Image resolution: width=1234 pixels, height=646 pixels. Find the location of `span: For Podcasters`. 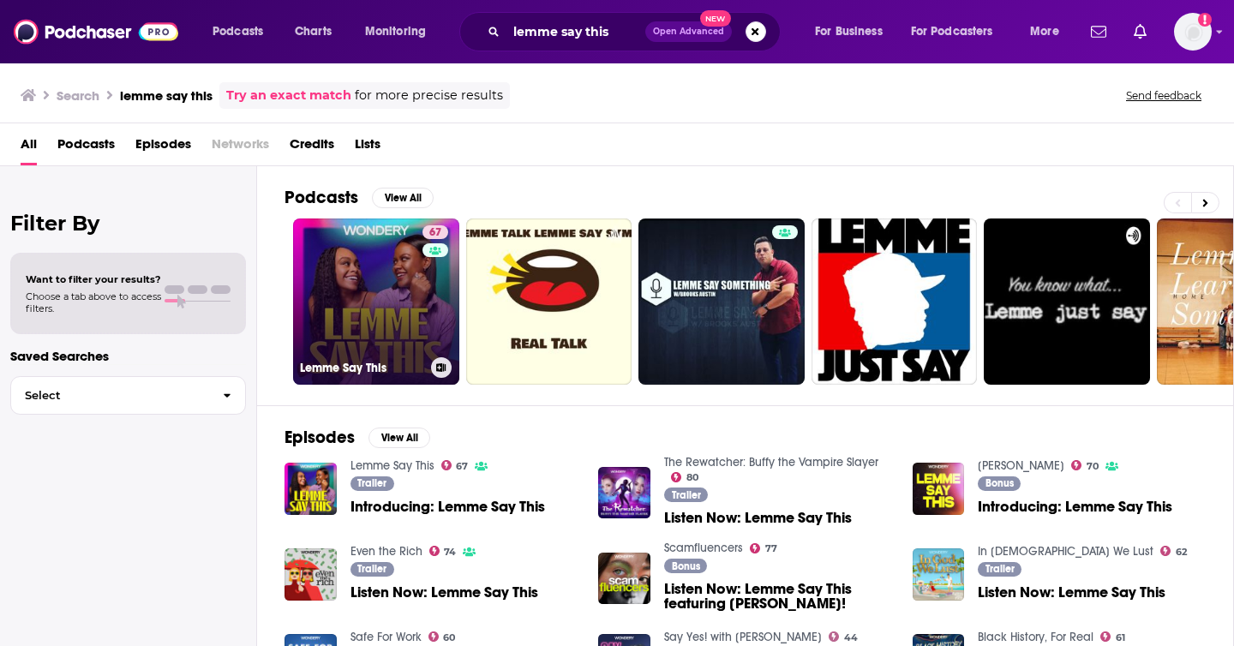

span: For Podcasters is located at coordinates (952, 32).